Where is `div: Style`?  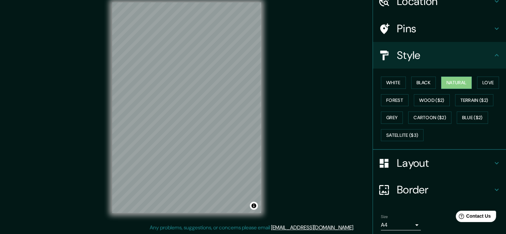 div: Style is located at coordinates (440, 55).